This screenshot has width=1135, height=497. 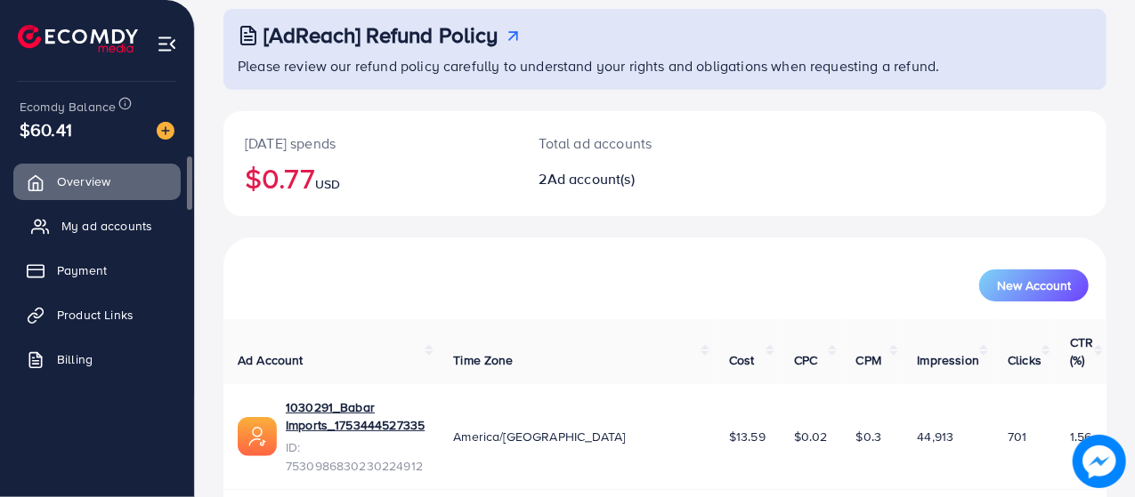 I want to click on span: CPC, so click(x=805, y=360).